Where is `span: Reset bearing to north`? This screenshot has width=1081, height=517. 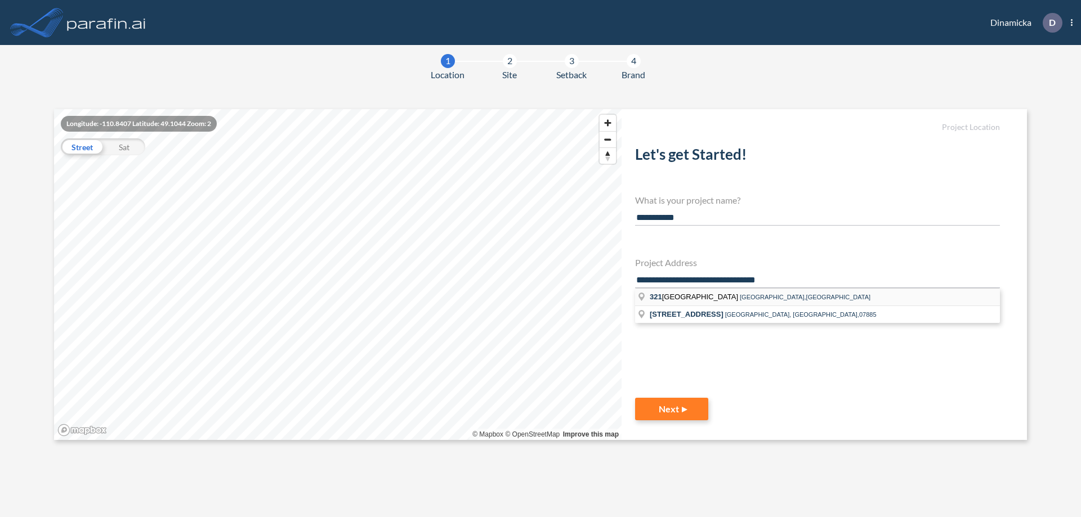 span: Reset bearing to north is located at coordinates (607, 156).